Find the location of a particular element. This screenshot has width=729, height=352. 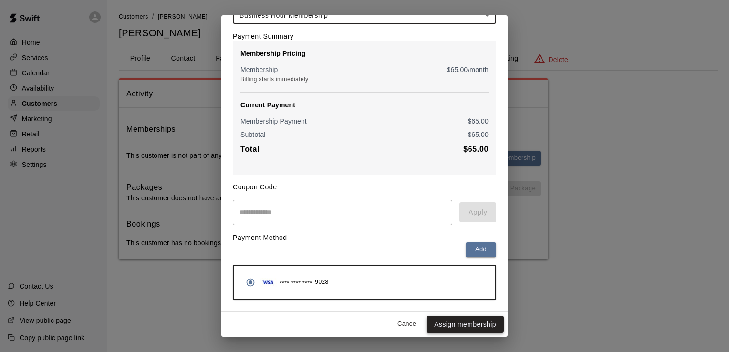

button: Cancel is located at coordinates (407, 324).